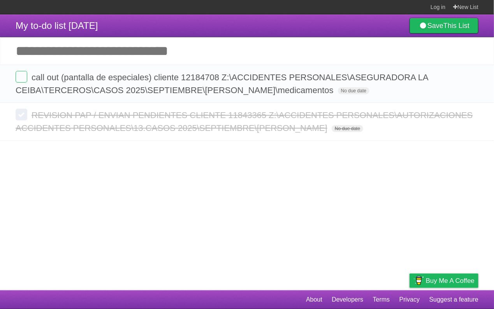 The width and height of the screenshot is (494, 309). Describe the element at coordinates (444, 280) in the screenshot. I see `a: Buy me a coffee` at that location.